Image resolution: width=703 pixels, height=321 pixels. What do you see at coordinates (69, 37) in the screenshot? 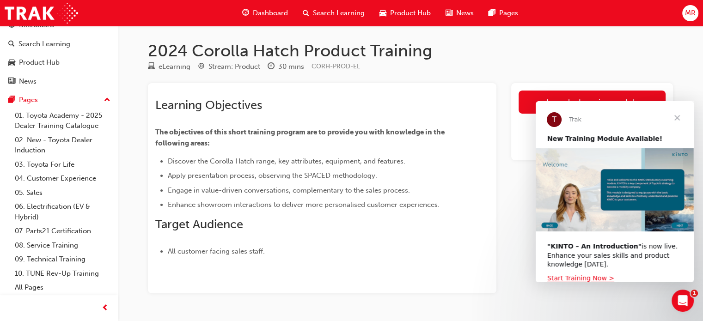
I see `b: New Training Module Available!` at bounding box center [69, 37].